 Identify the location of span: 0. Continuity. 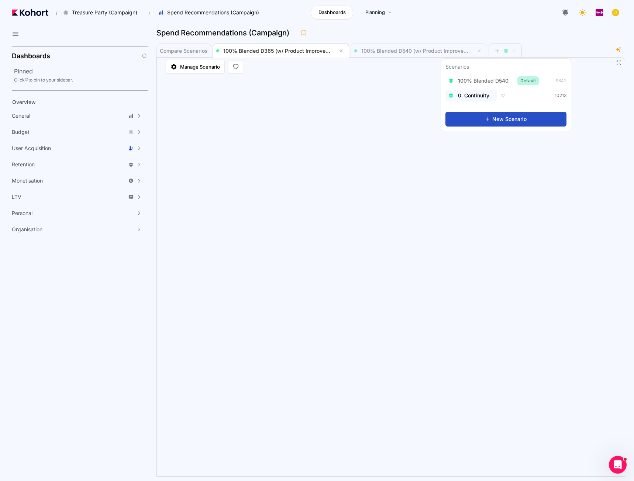
(473, 96).